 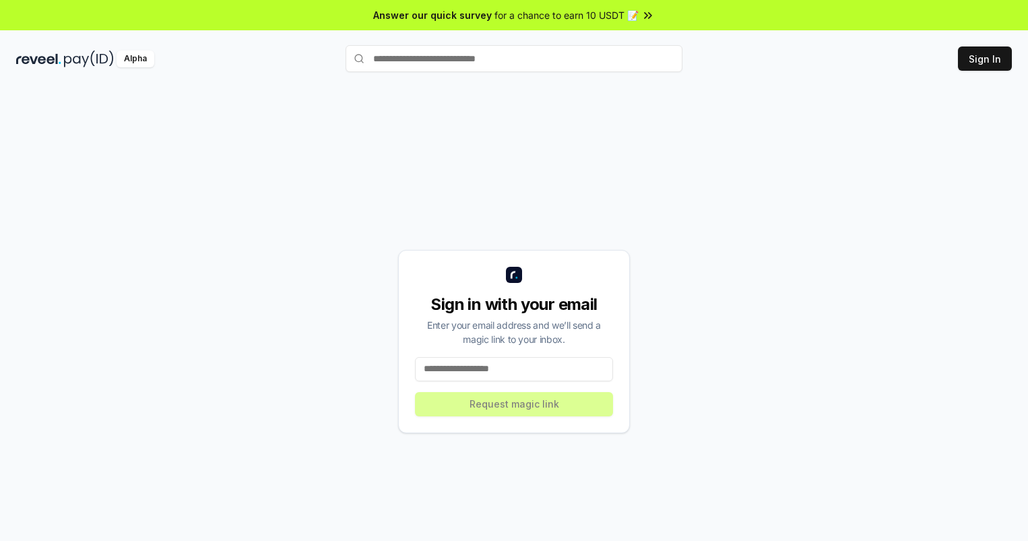 I want to click on button: Sign In, so click(x=985, y=59).